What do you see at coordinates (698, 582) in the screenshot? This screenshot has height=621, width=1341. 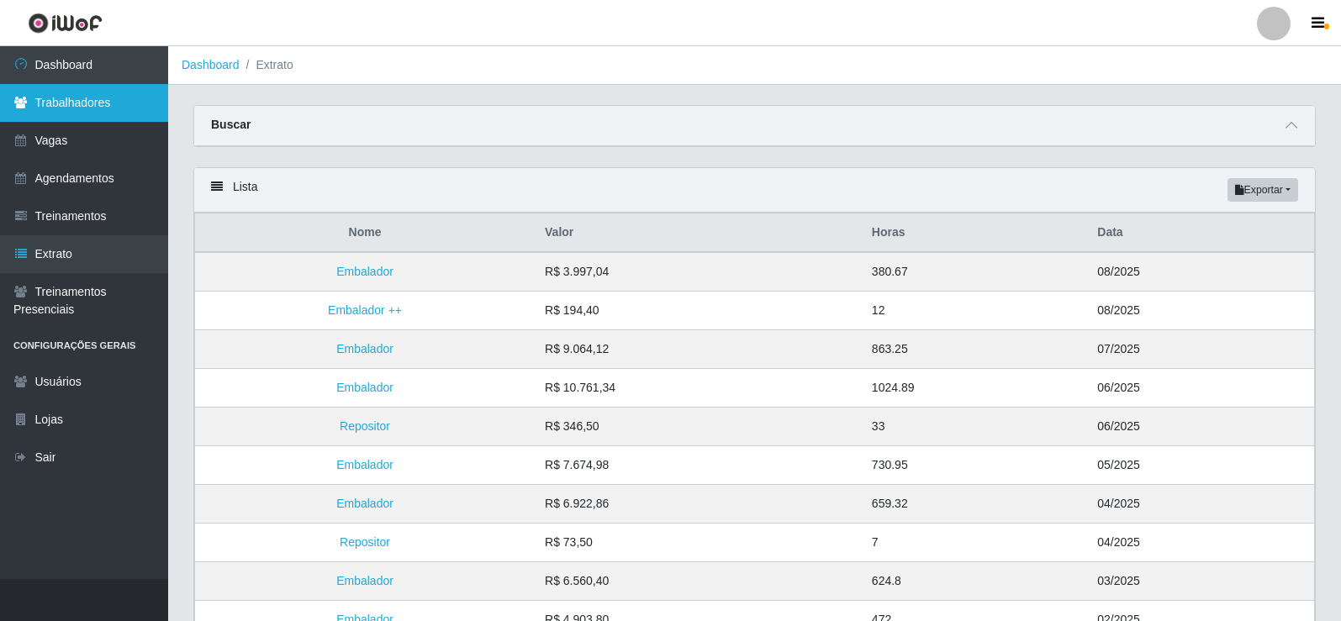 I see `td: R$ 6.560,40` at bounding box center [698, 582].